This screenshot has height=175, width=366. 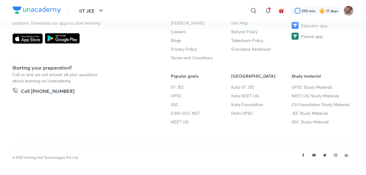 What do you see at coordinates (37, 11) in the screenshot?
I see `a: Company Logo` at bounding box center [37, 11].